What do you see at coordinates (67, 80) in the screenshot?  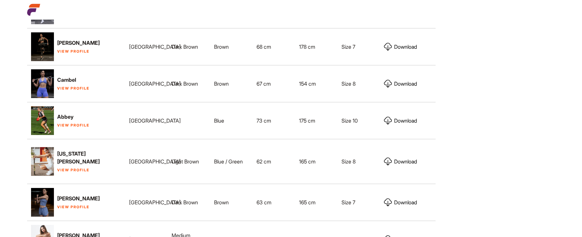 I see `strong: Cambel` at bounding box center [67, 80].